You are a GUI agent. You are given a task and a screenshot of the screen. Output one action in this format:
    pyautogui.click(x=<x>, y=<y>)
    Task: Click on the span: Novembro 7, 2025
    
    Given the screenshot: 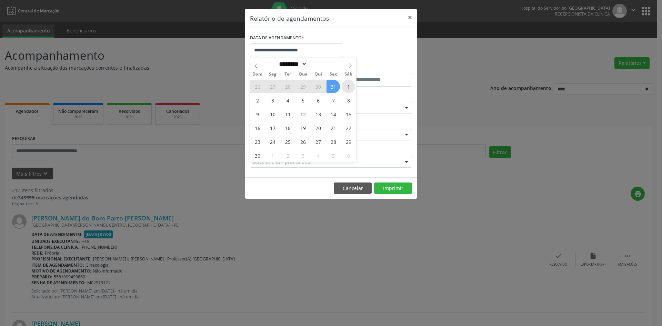 What is the action you would take?
    pyautogui.click(x=333, y=100)
    